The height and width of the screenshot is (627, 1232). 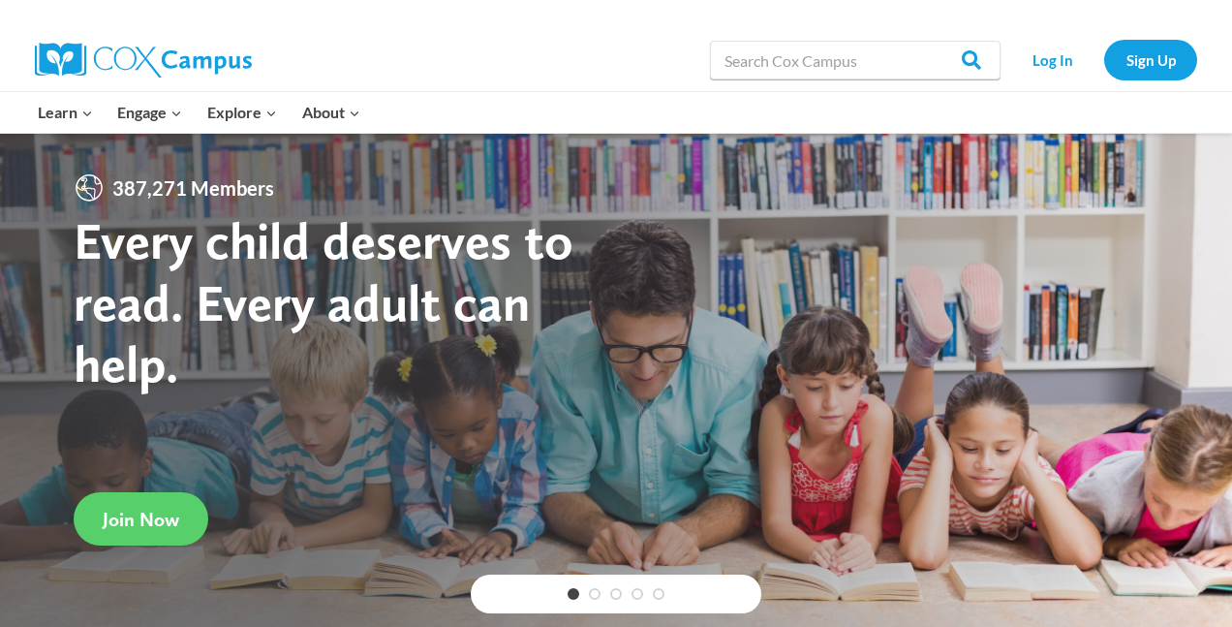 What do you see at coordinates (1052, 59) in the screenshot?
I see `a: Log In` at bounding box center [1052, 59].